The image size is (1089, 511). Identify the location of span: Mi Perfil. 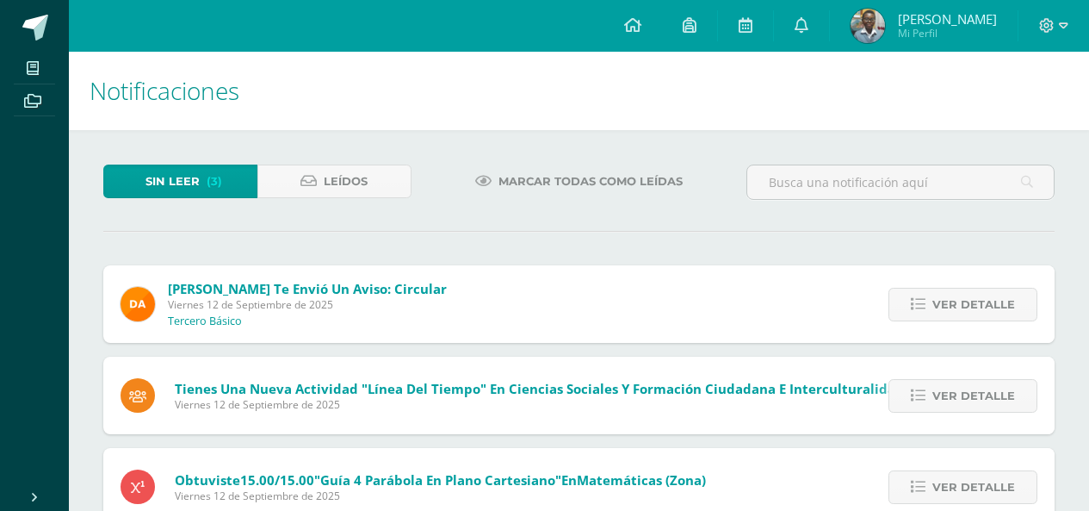
(947, 33).